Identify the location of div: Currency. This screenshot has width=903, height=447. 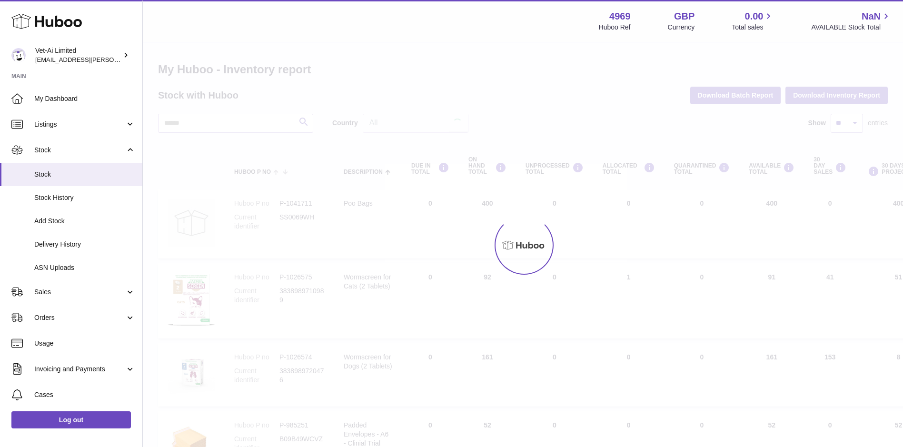
(681, 27).